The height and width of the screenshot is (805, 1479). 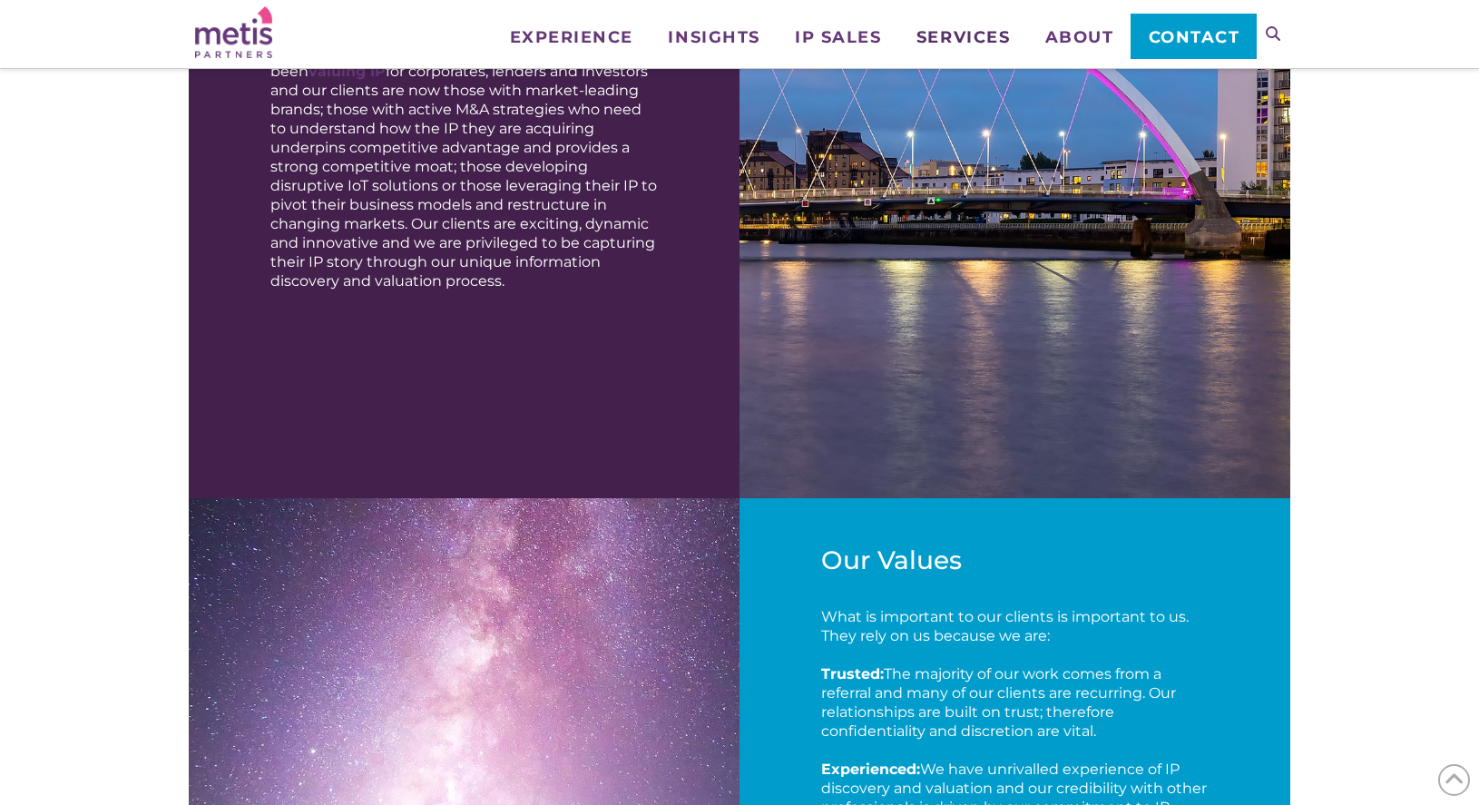 I want to click on span: Insights, so click(x=713, y=37).